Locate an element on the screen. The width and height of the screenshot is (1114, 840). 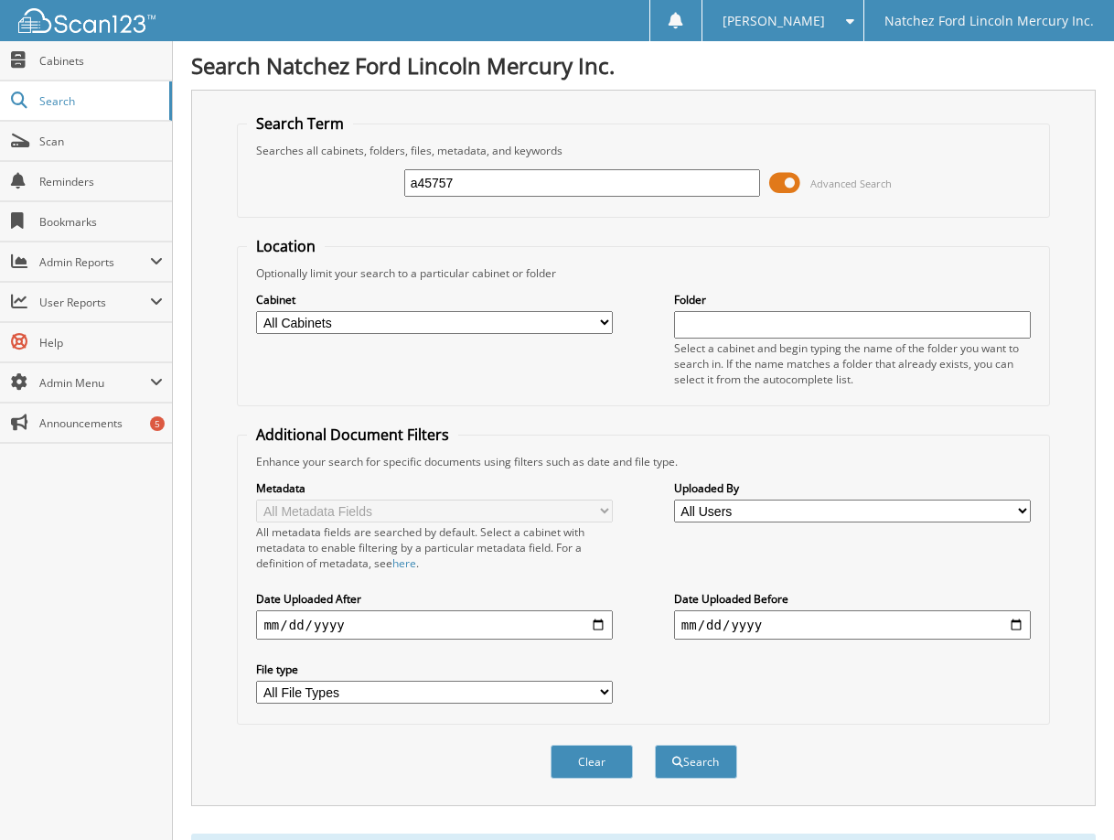
span: Reminders is located at coordinates (101, 181).